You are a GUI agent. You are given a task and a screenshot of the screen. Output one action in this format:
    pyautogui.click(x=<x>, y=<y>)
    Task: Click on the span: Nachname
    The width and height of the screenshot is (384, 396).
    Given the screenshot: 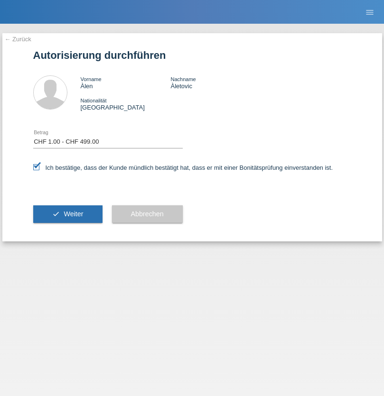 What is the action you would take?
    pyautogui.click(x=183, y=79)
    